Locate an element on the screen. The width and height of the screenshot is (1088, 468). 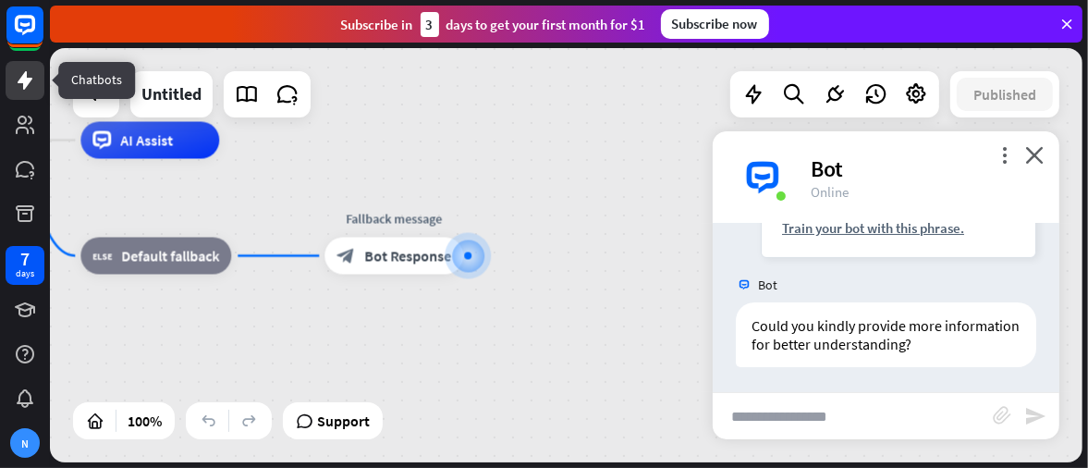
button: Published is located at coordinates (1005, 94).